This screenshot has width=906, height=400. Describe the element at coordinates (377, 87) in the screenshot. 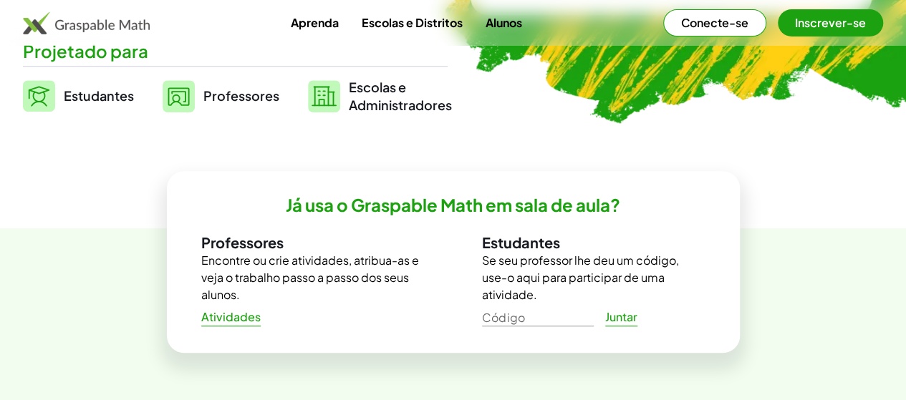

I see `font: Escolas e` at that location.